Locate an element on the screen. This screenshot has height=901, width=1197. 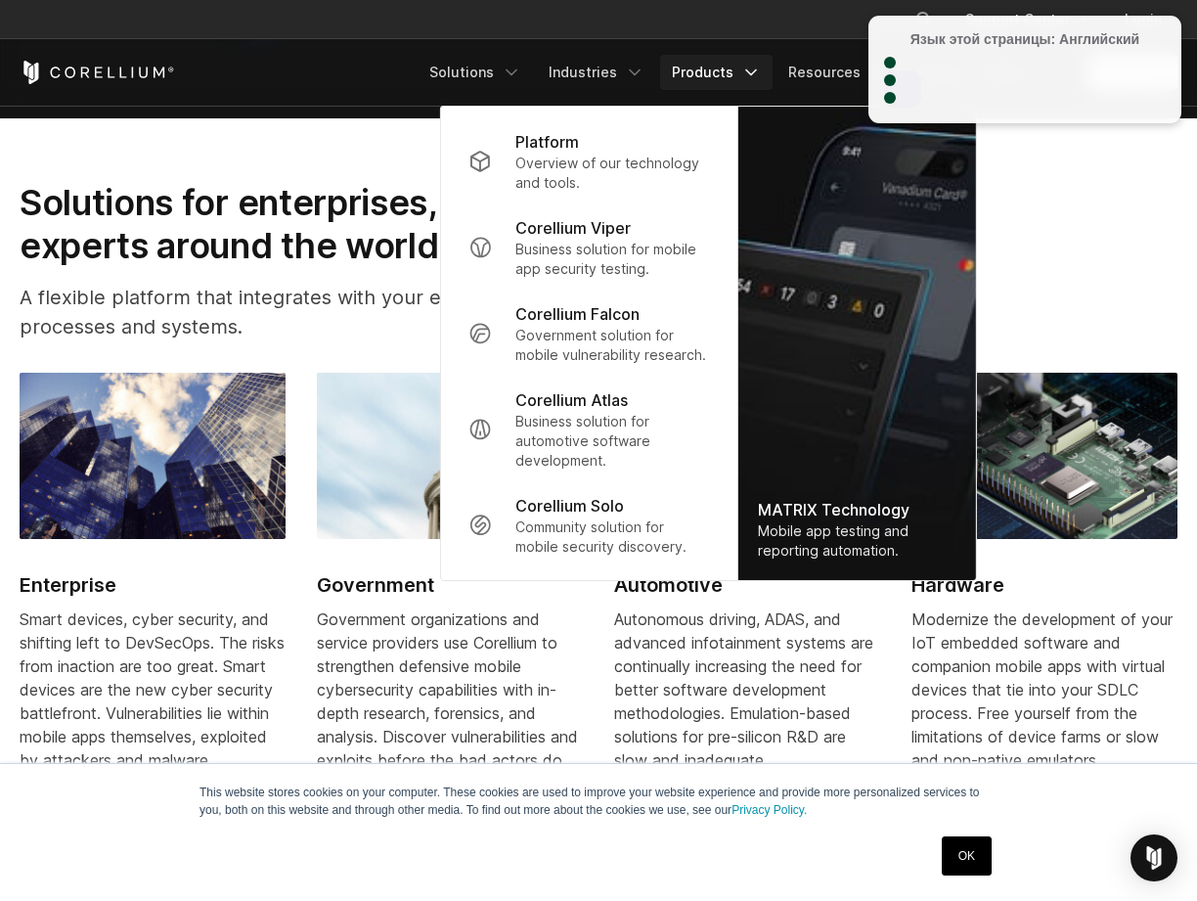
h2: Government is located at coordinates (450, 585).